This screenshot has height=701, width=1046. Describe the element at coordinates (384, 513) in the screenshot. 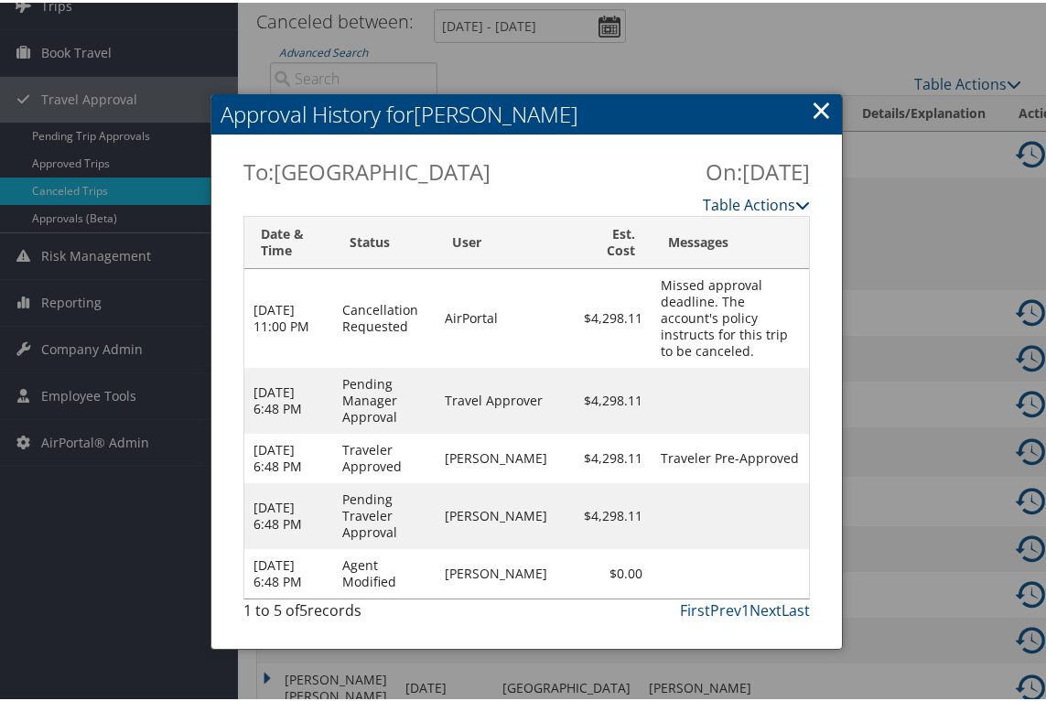

I see `td: Pending Traveler Approval` at that location.